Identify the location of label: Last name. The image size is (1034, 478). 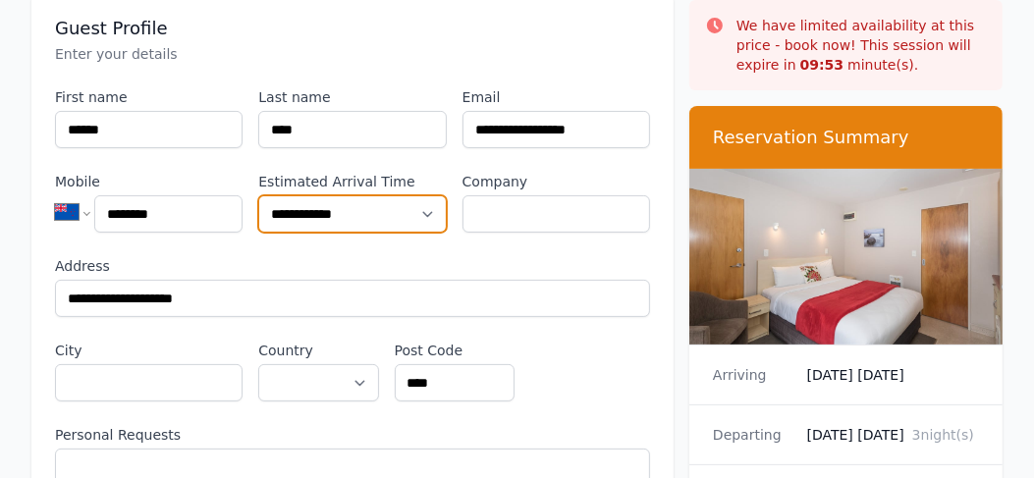
(352, 97).